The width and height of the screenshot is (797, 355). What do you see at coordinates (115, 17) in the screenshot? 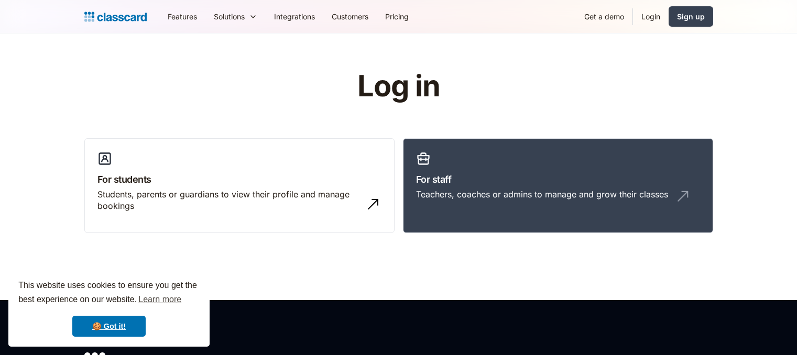
I see `a: home` at bounding box center [115, 17].